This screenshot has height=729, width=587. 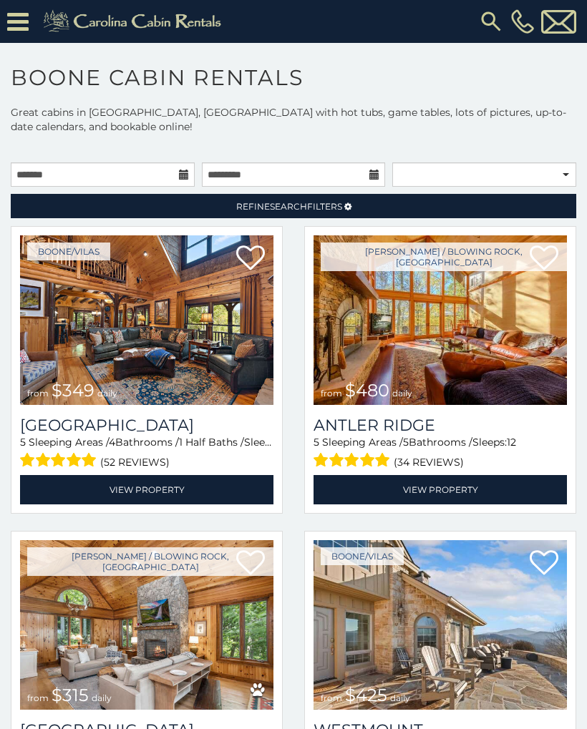 What do you see at coordinates (288, 206) in the screenshot?
I see `span: Search` at bounding box center [288, 206].